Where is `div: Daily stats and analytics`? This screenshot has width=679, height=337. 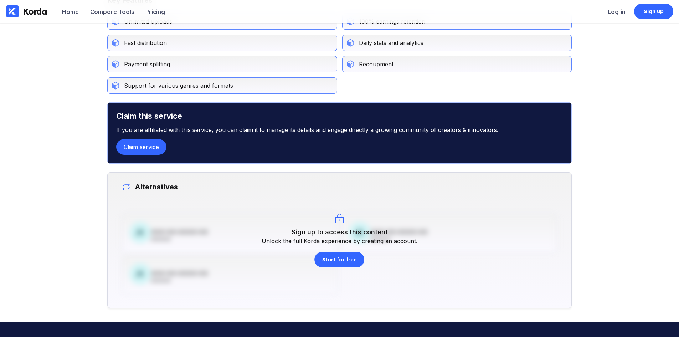 div: Daily stats and analytics is located at coordinates (389, 43).